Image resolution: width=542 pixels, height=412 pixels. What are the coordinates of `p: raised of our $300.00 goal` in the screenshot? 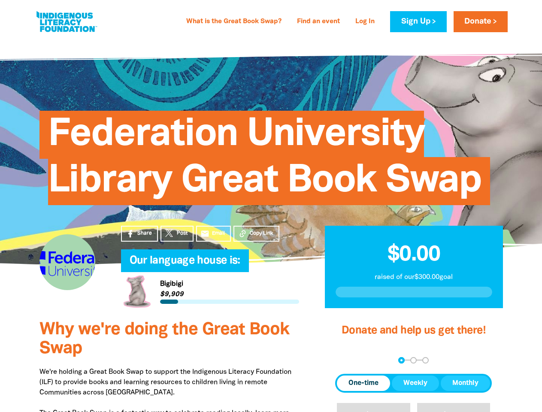 It's located at (414, 277).